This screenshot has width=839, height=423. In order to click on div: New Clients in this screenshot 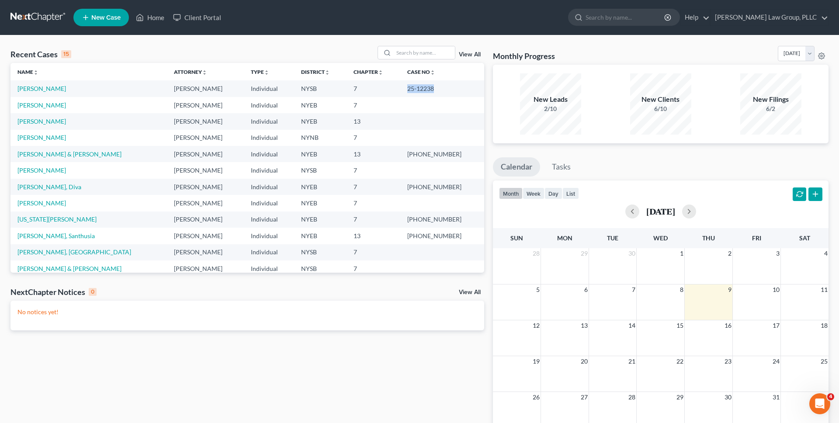, I will do `click(661, 99)`.